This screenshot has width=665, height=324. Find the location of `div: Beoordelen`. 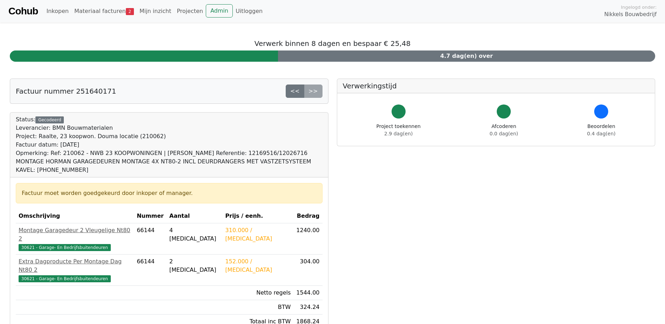

div: Beoordelen is located at coordinates (601, 130).